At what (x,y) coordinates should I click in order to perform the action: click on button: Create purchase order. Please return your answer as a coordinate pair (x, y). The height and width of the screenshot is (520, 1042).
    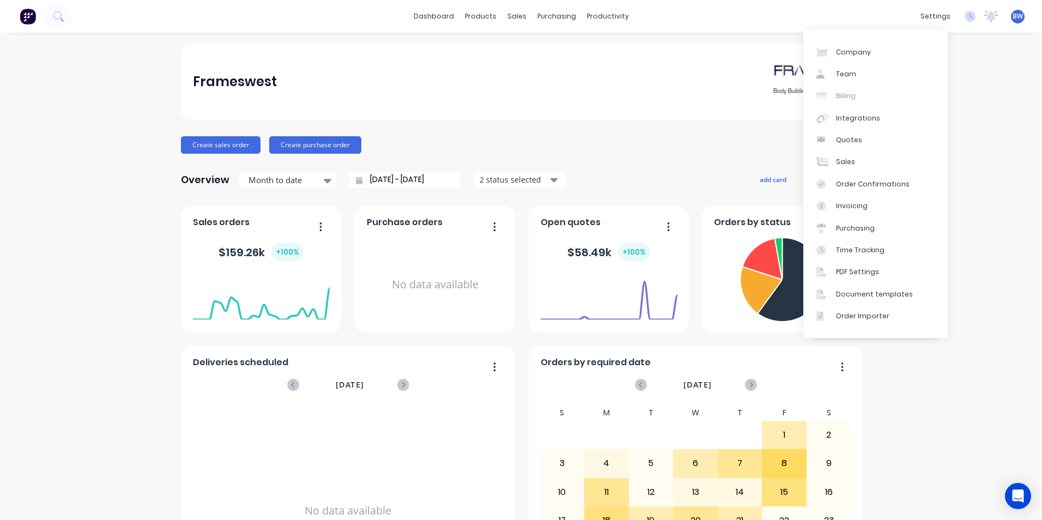
    Looking at the image, I should click on (315, 145).